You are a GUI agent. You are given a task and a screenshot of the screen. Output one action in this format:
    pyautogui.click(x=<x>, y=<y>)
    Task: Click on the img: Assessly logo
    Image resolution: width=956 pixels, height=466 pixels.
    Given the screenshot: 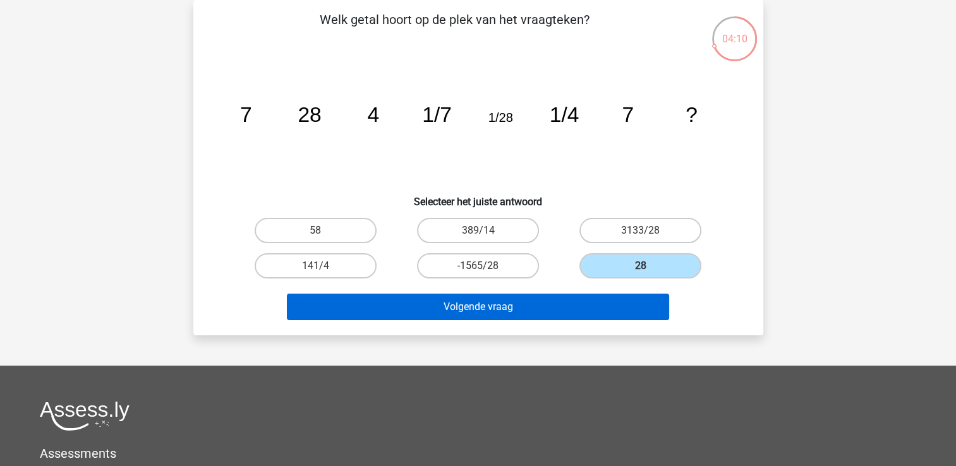 What is the action you would take?
    pyautogui.click(x=85, y=416)
    